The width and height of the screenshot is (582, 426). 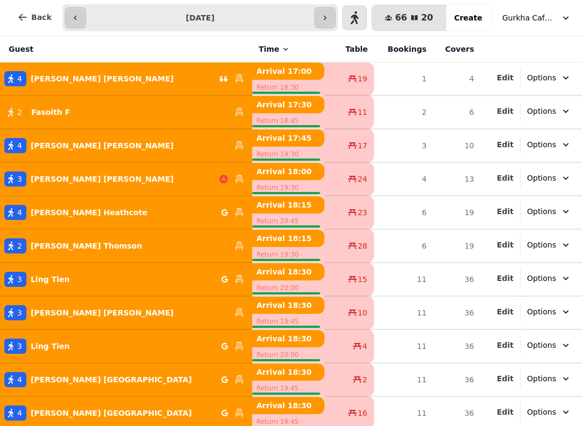 I want to click on button: 6620, so click(x=409, y=18).